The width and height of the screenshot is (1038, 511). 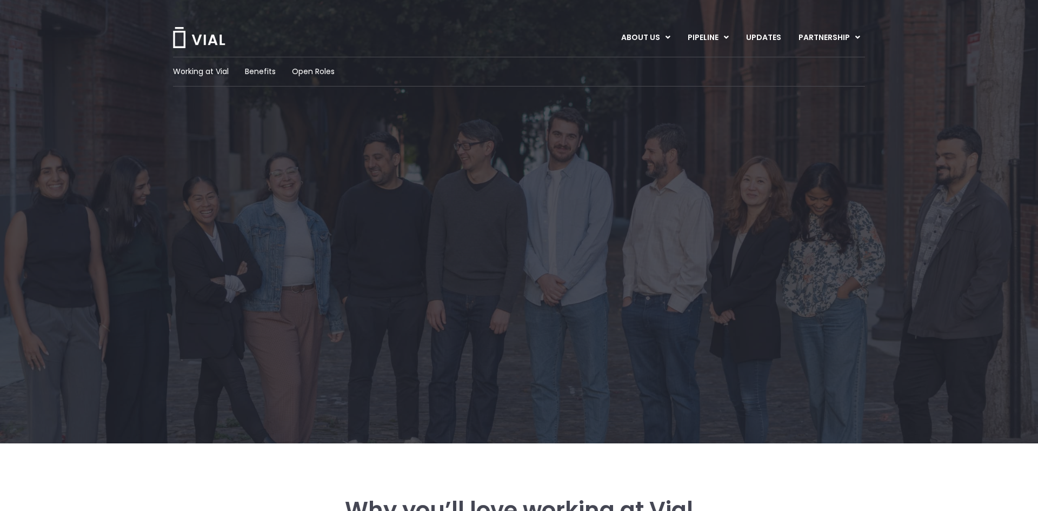 What do you see at coordinates (829, 38) in the screenshot?
I see `a: PARTNERSHIPMenu Toggle` at bounding box center [829, 38].